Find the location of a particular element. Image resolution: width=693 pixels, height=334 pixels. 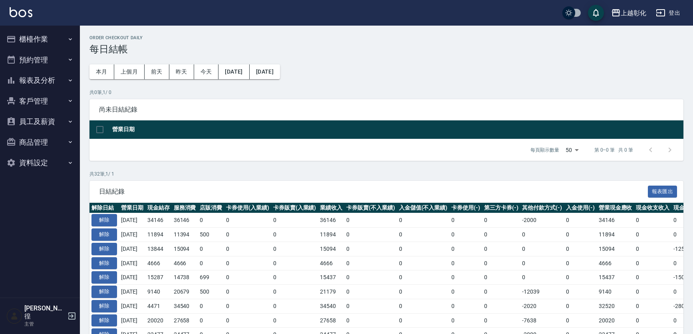

p: 共 0 筆, 1 / 0 is located at coordinates (386, 92).